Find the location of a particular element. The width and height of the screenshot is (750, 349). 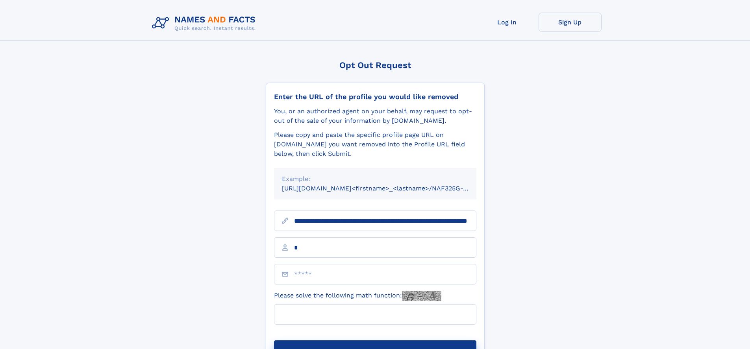

div: Example: is located at coordinates (375, 179).